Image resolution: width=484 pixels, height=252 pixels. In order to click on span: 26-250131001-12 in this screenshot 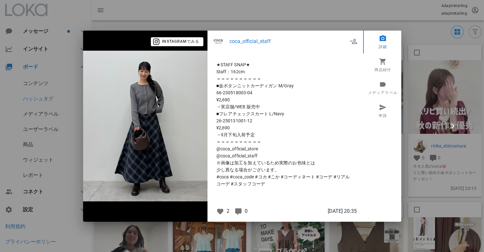, I will do `click(285, 121)`.